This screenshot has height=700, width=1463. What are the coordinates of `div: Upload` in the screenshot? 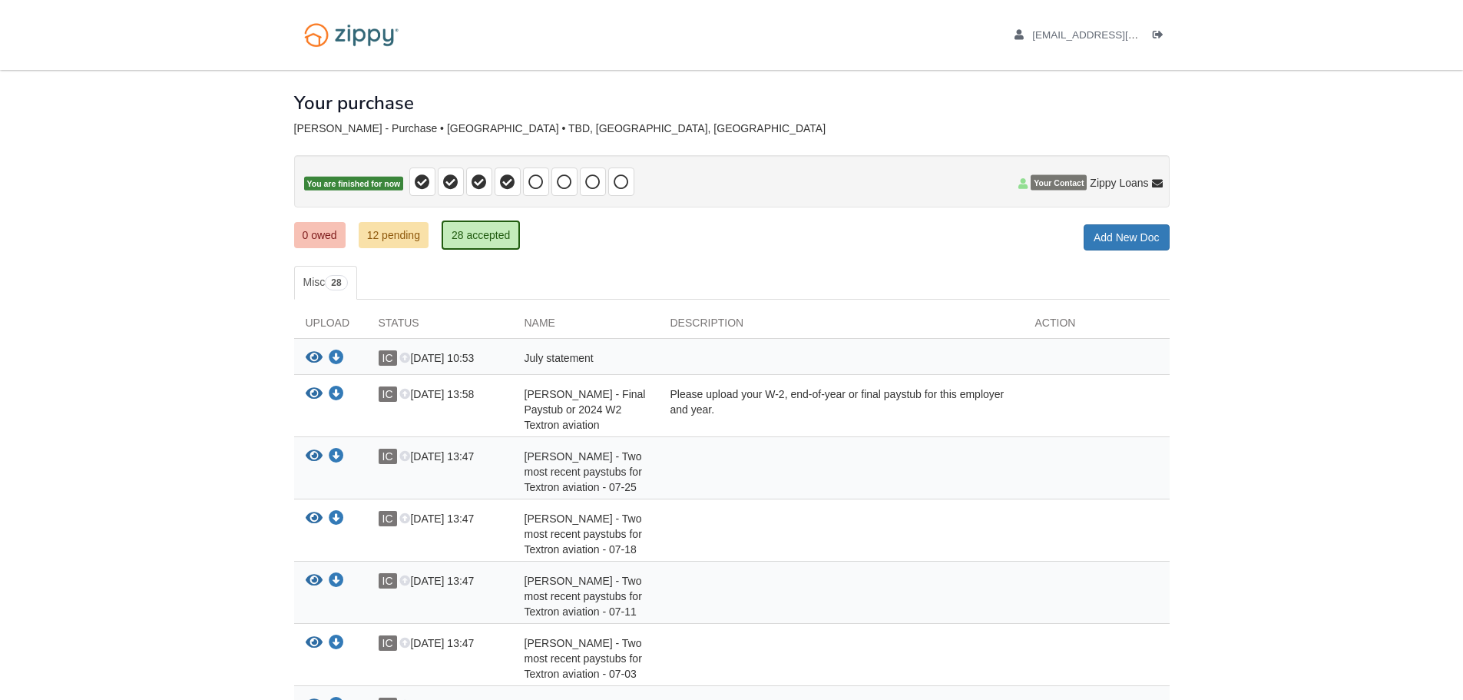 It's located at (330, 326).